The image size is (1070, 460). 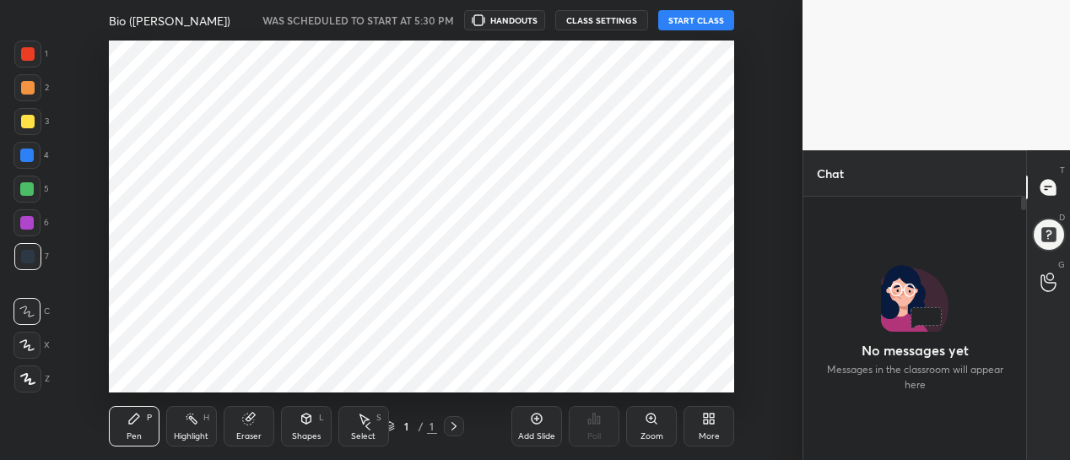 What do you see at coordinates (363, 436) in the screenshot?
I see `div: Select` at bounding box center [363, 436].